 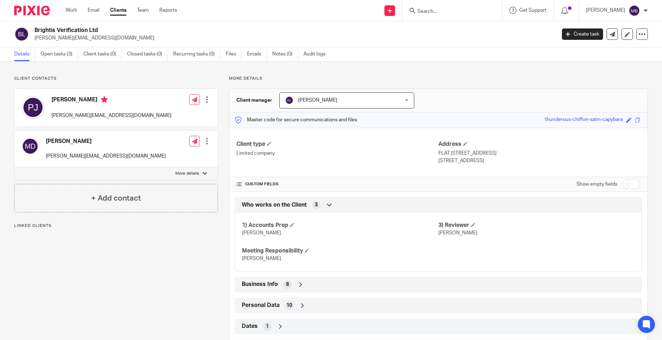 What do you see at coordinates (254, 100) in the screenshot?
I see `h3: Client manager` at bounding box center [254, 100].